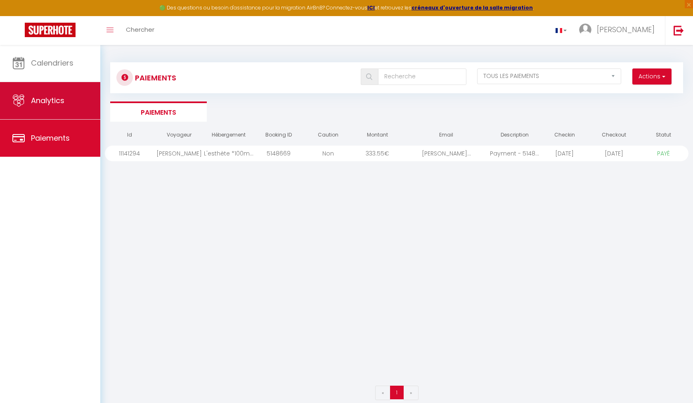 The image size is (693, 403). I want to click on div: Payment - 5148669 - ..., so click(514, 153).